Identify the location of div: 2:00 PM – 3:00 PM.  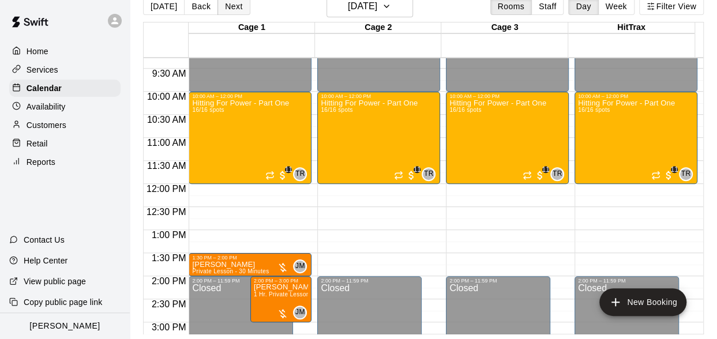
(281, 281).